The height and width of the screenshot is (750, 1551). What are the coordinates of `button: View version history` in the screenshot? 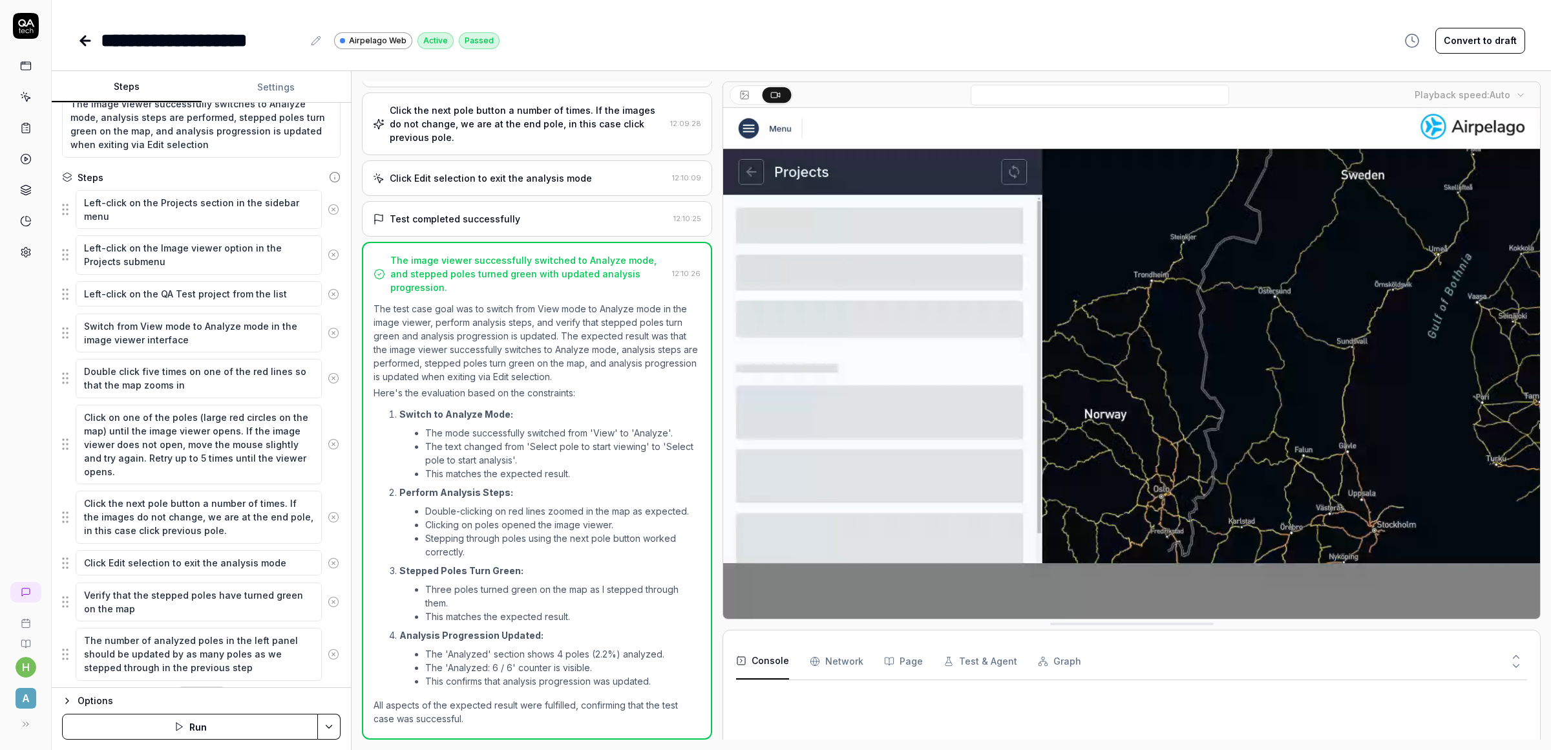 It's located at (1412, 41).